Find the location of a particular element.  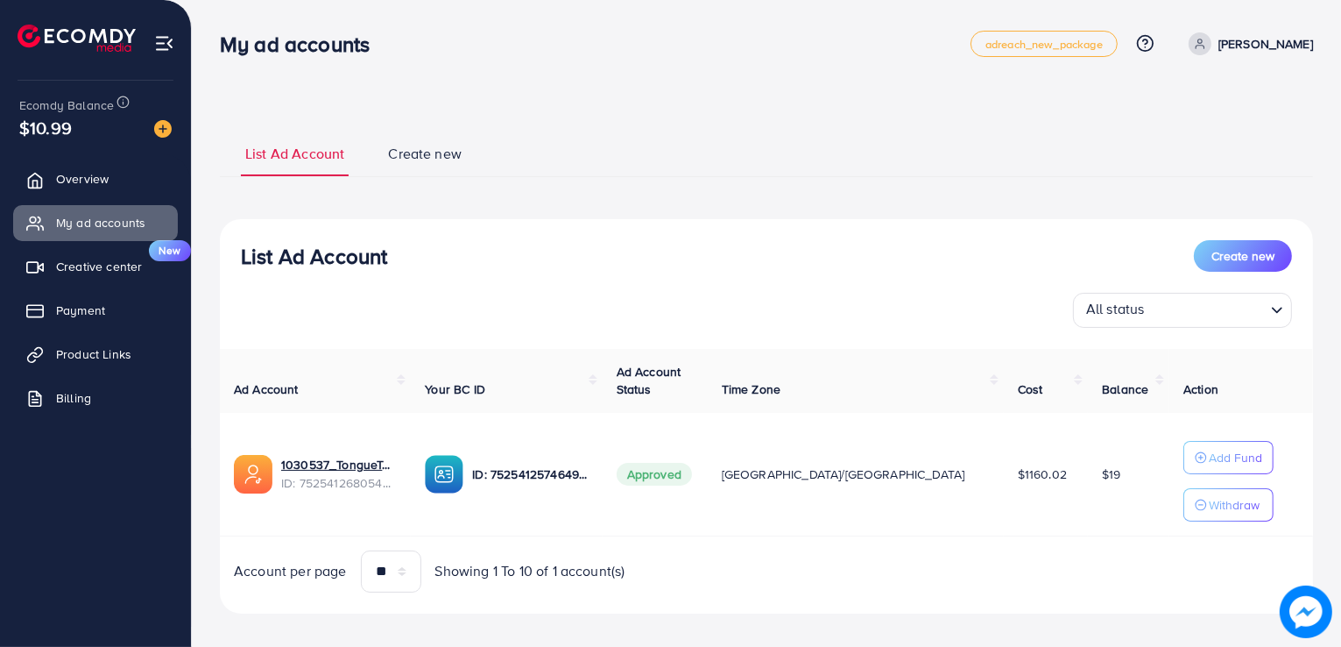

span: Payment is located at coordinates (81, 310).